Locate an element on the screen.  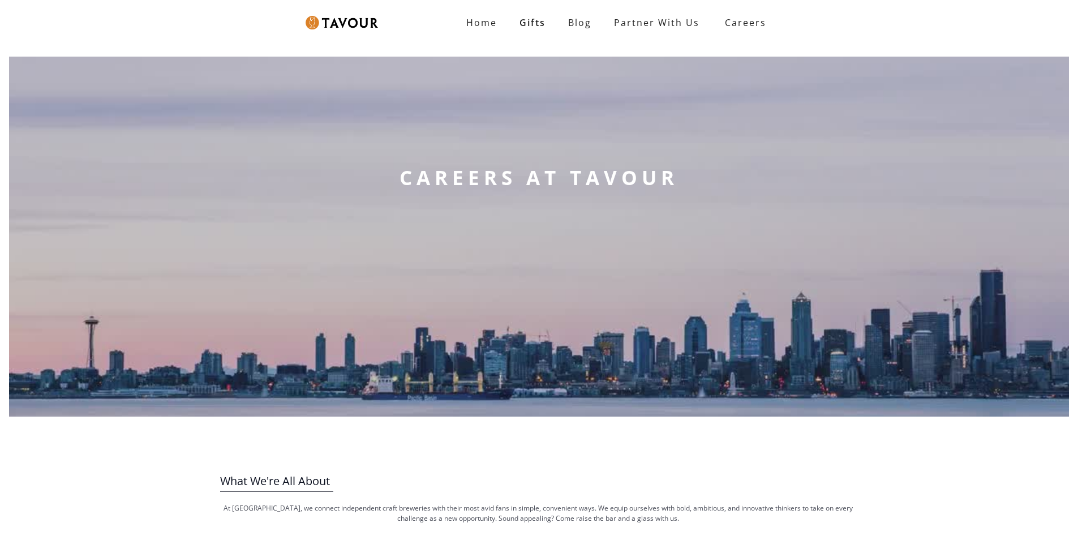
a: Blog is located at coordinates (579, 23).